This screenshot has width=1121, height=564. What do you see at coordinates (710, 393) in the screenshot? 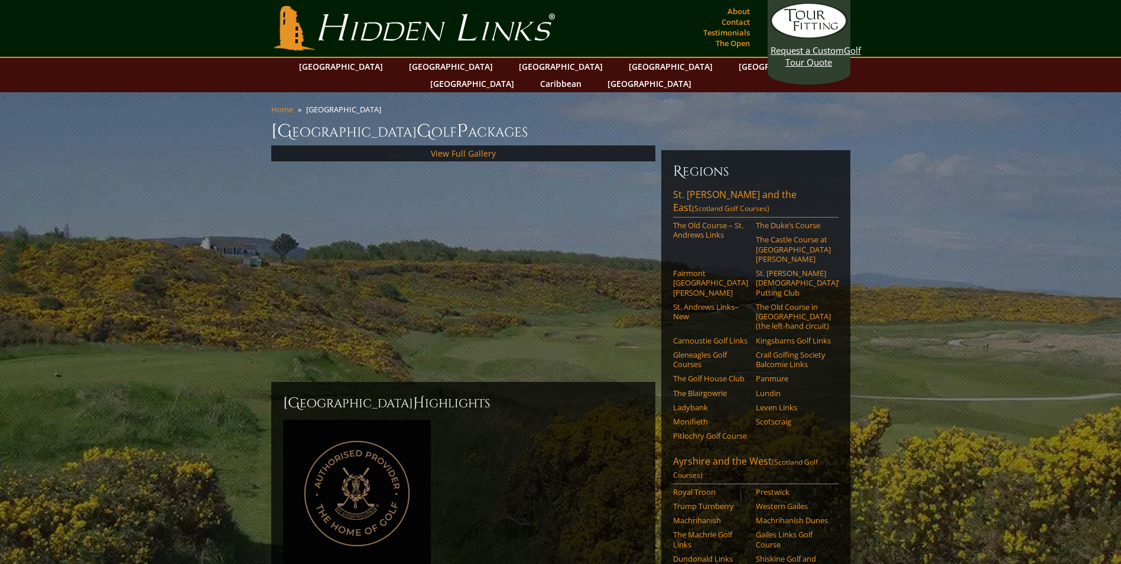
I see `a: The Blairgowrie` at bounding box center [710, 393].